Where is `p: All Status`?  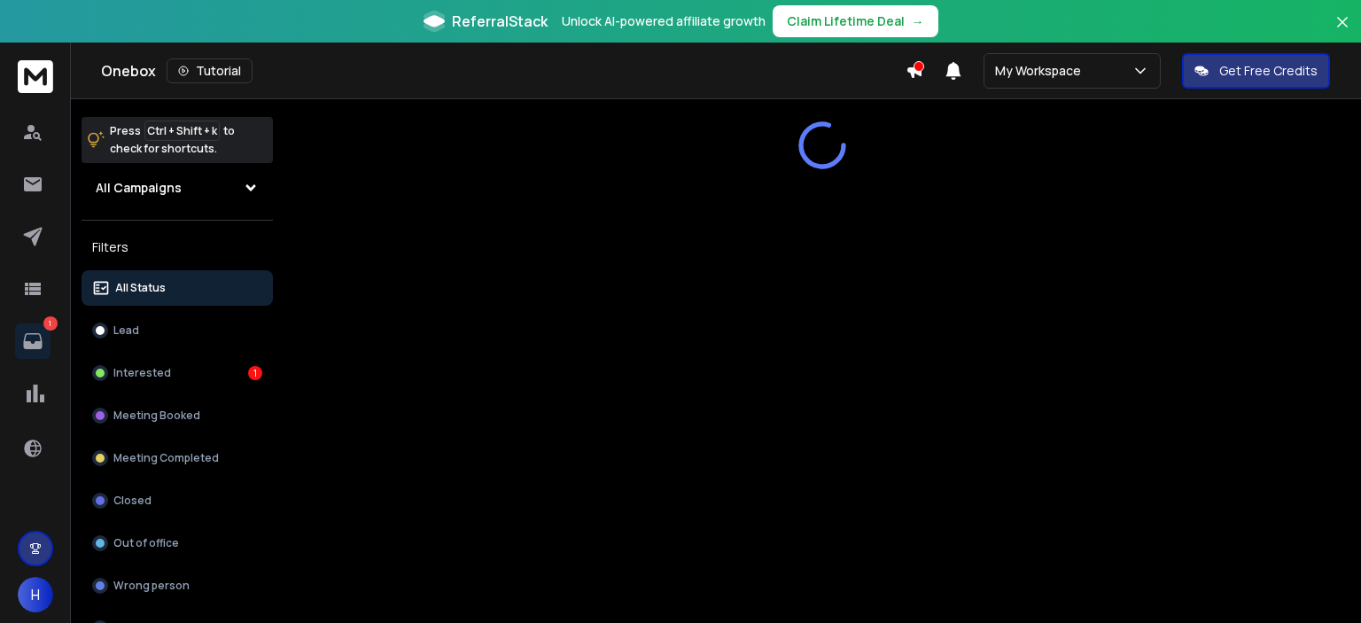
p: All Status is located at coordinates (140, 288).